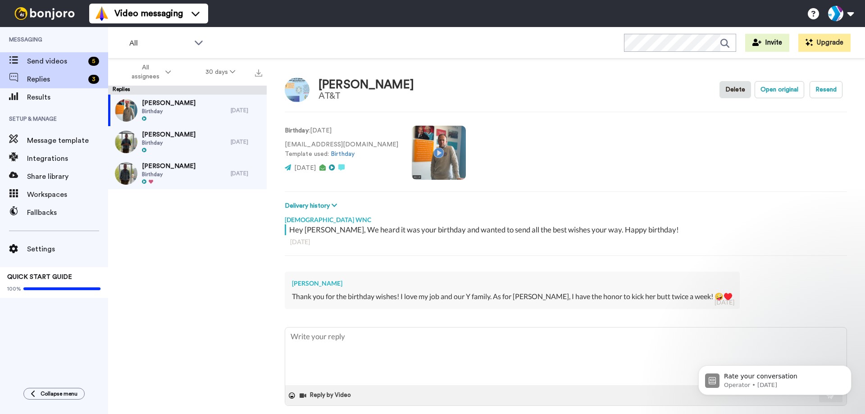 The height and width of the screenshot is (414, 865). I want to click on div: Replies, so click(188, 90).